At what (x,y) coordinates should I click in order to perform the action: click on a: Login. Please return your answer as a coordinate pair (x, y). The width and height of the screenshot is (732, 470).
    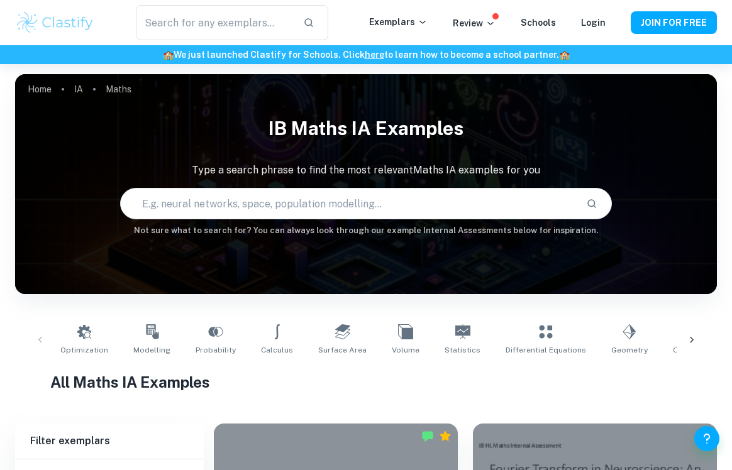
    Looking at the image, I should click on (593, 23).